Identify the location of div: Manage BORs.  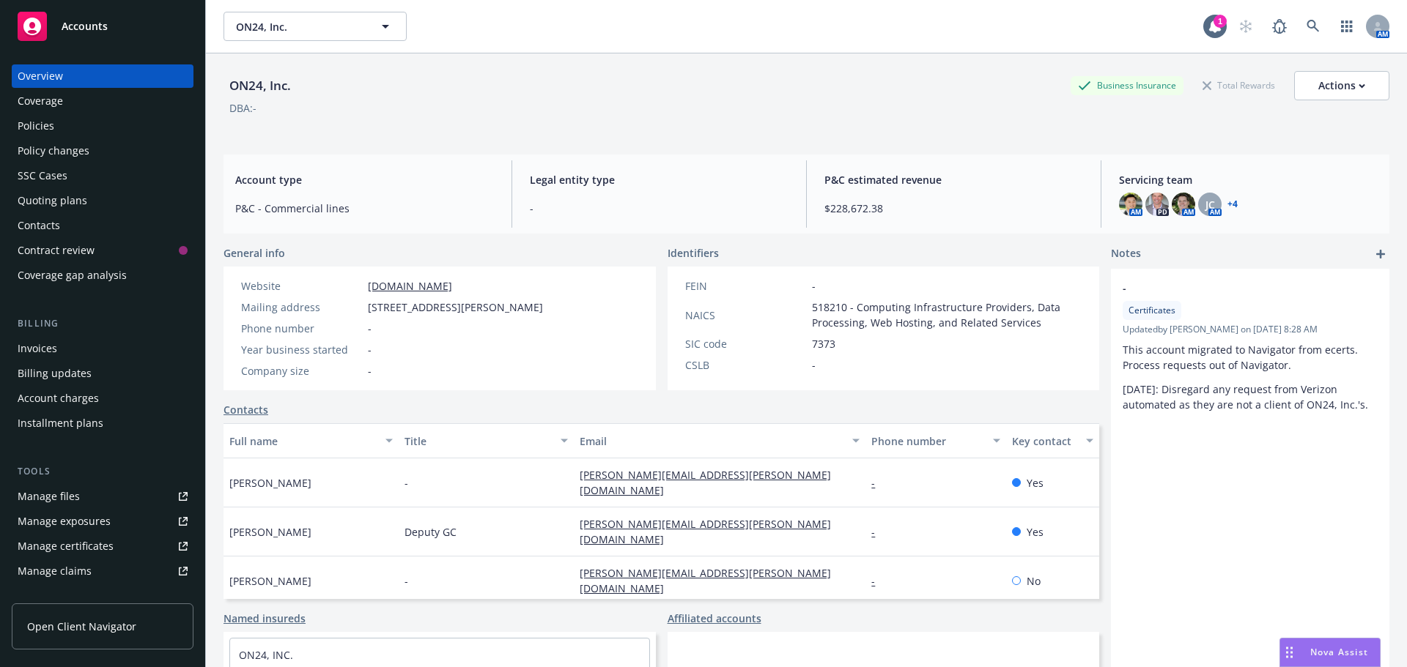
(52, 596).